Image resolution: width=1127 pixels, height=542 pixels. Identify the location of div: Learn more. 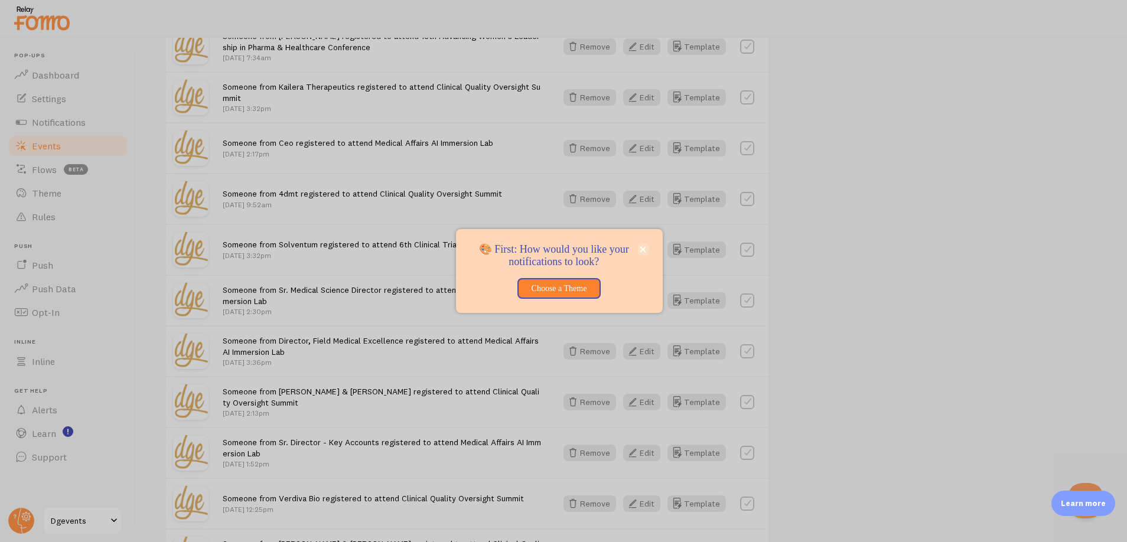
(1083, 503).